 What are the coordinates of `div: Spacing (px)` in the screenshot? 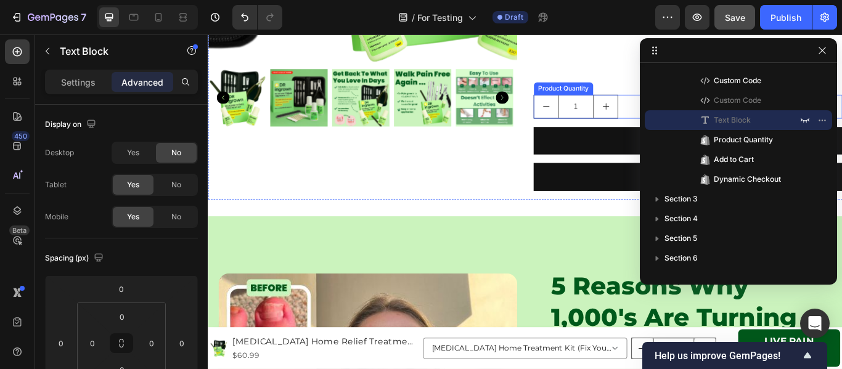 It's located at (75, 258).